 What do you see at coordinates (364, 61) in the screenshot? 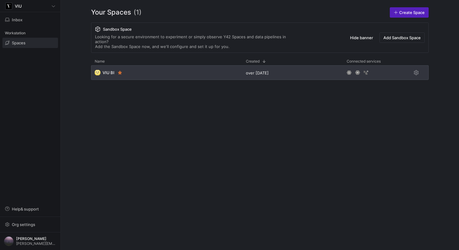
I see `span: Connected services` at bounding box center [364, 61].